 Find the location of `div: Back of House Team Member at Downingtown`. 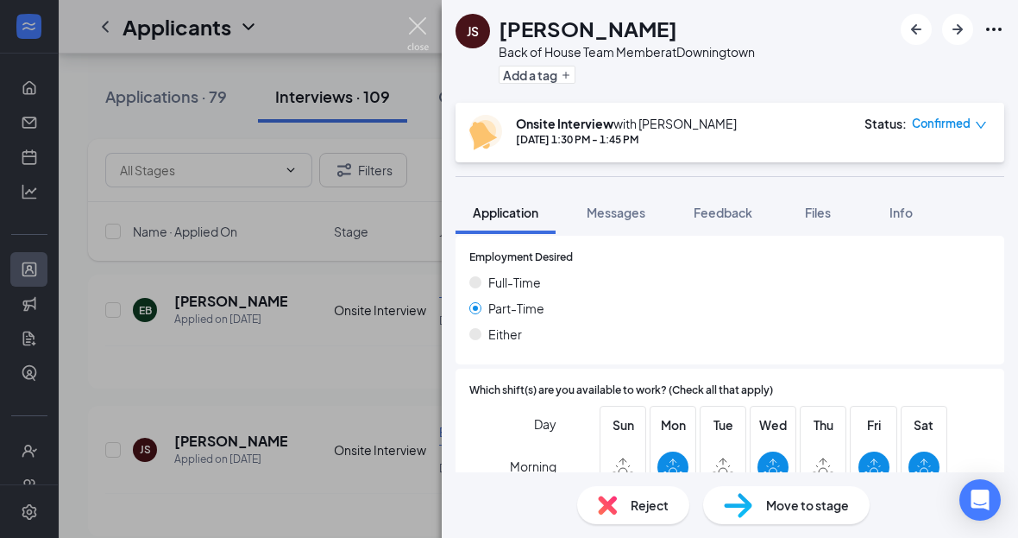

div: Back of House Team Member at Downingtown is located at coordinates (626, 52).